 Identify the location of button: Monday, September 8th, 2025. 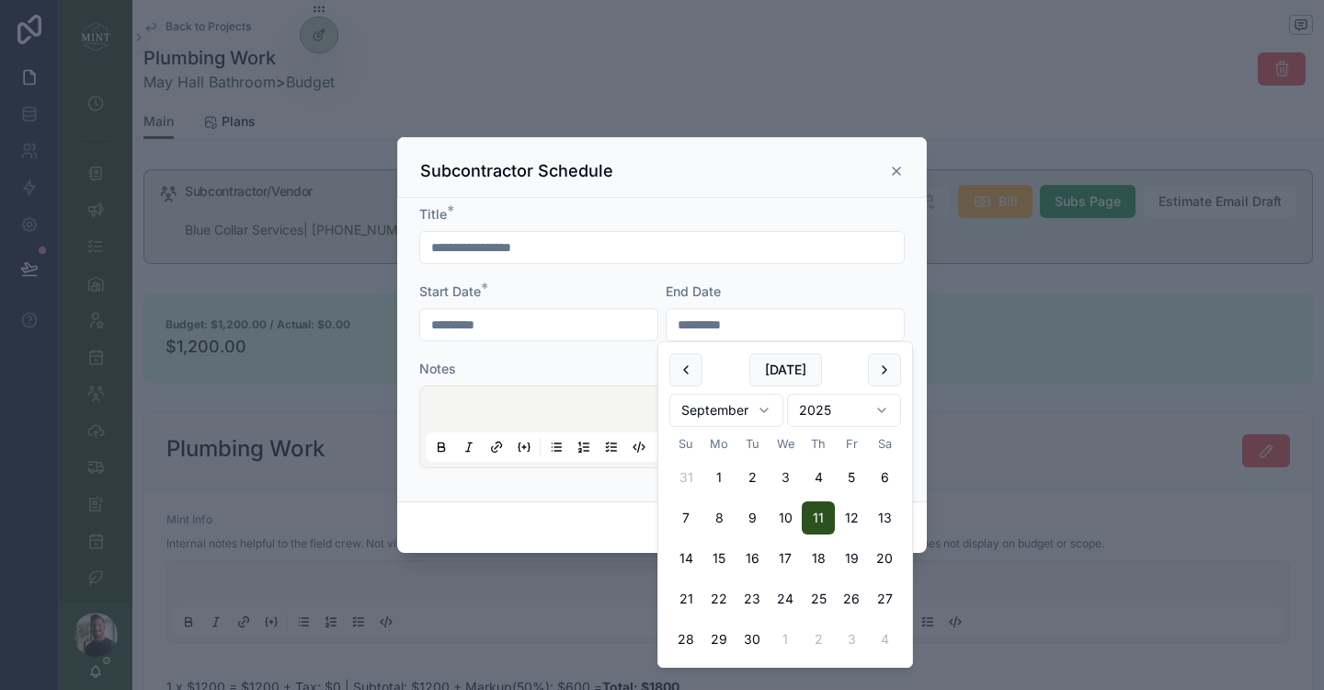
(719, 518).